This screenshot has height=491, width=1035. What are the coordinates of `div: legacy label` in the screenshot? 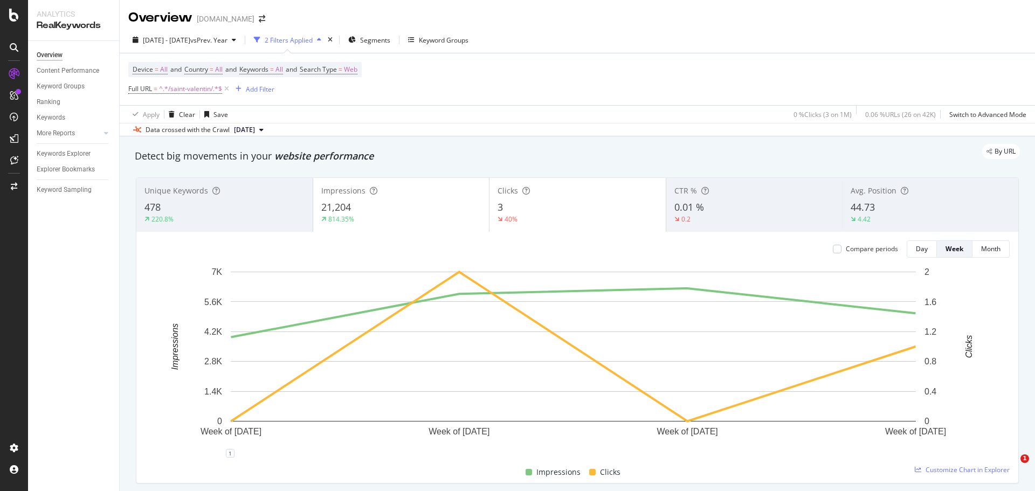 It's located at (1001, 151).